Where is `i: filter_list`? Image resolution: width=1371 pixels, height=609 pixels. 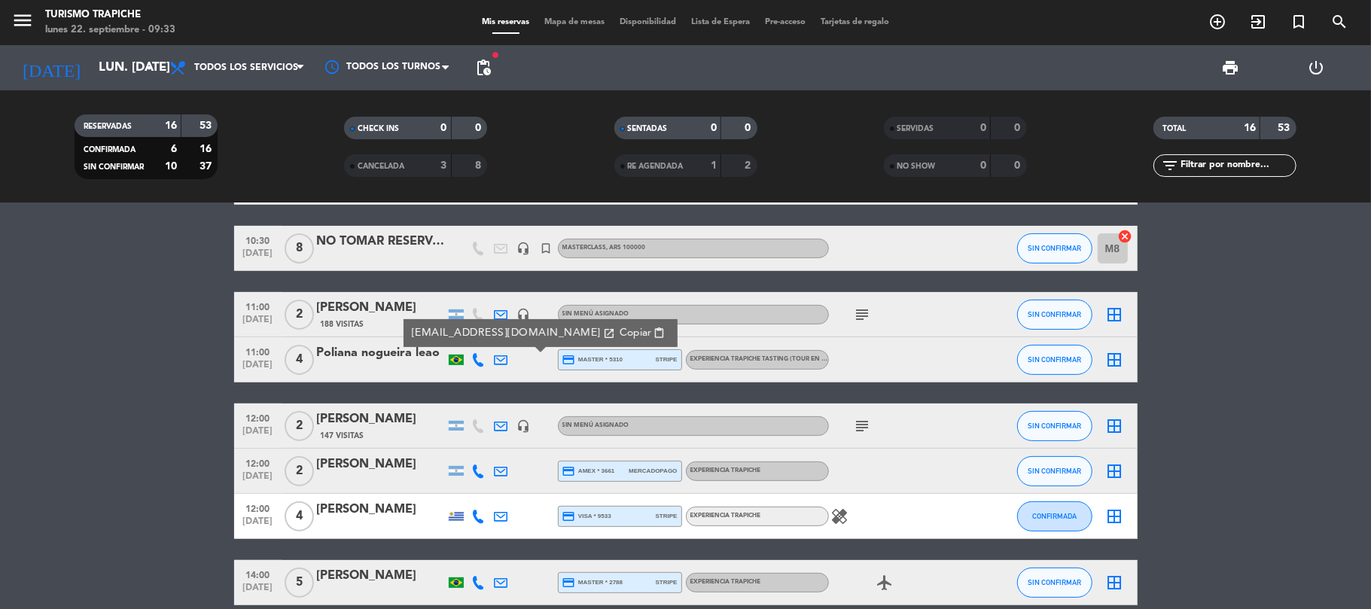
i: filter_list is located at coordinates (1170, 166).